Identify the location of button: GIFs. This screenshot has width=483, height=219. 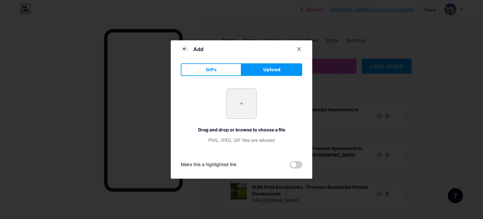
(211, 69).